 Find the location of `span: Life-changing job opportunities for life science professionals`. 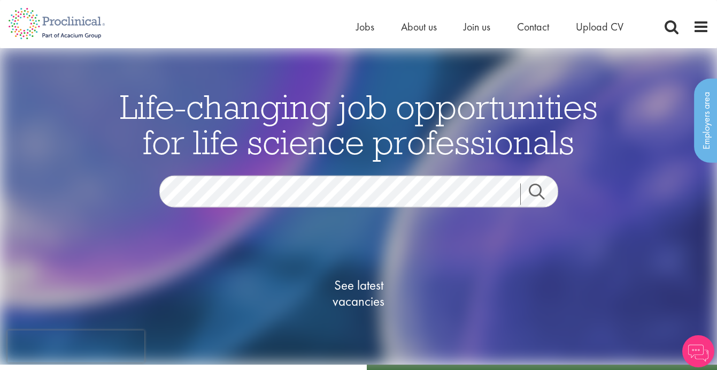

span: Life-changing job opportunities for life science professionals is located at coordinates (359, 124).